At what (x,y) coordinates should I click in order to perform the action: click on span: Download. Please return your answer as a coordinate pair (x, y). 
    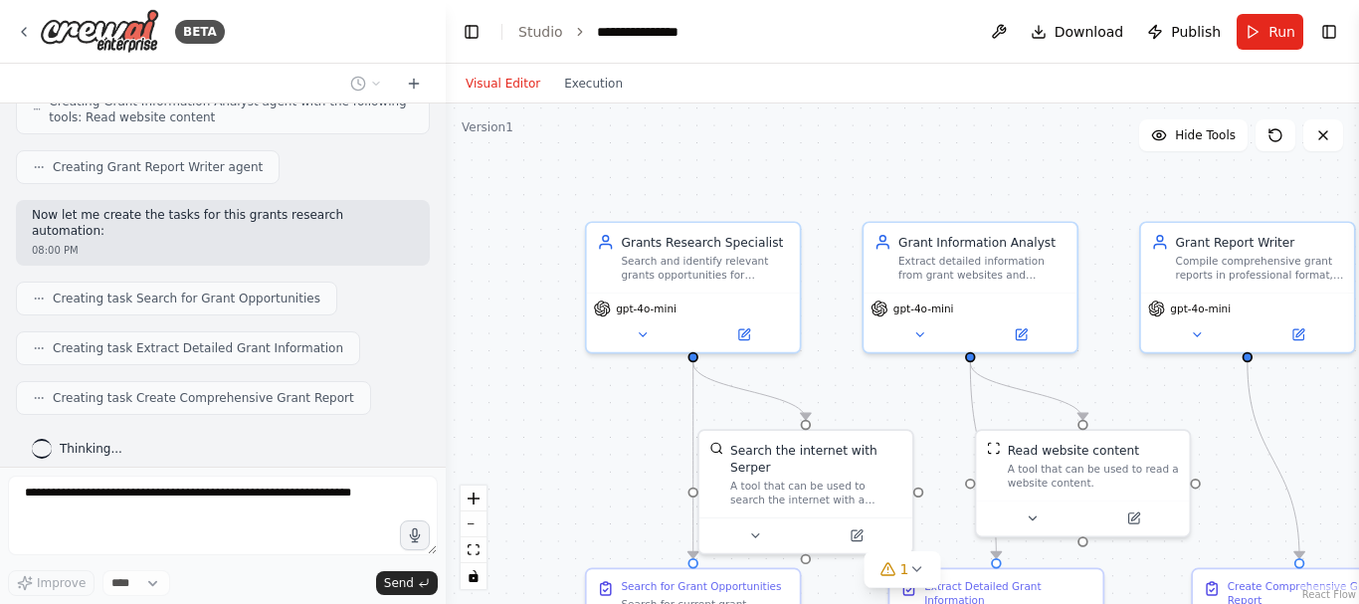
    Looking at the image, I should click on (1089, 32).